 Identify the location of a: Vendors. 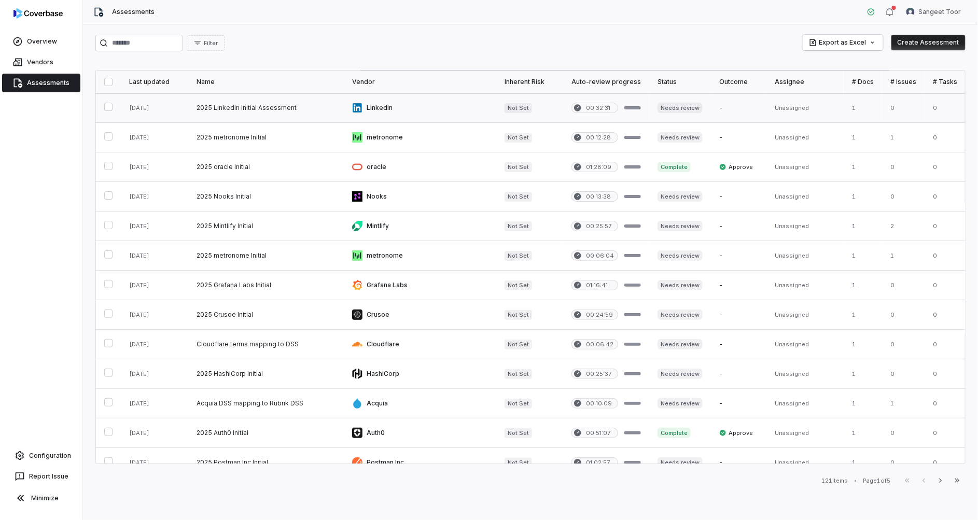
(41, 62).